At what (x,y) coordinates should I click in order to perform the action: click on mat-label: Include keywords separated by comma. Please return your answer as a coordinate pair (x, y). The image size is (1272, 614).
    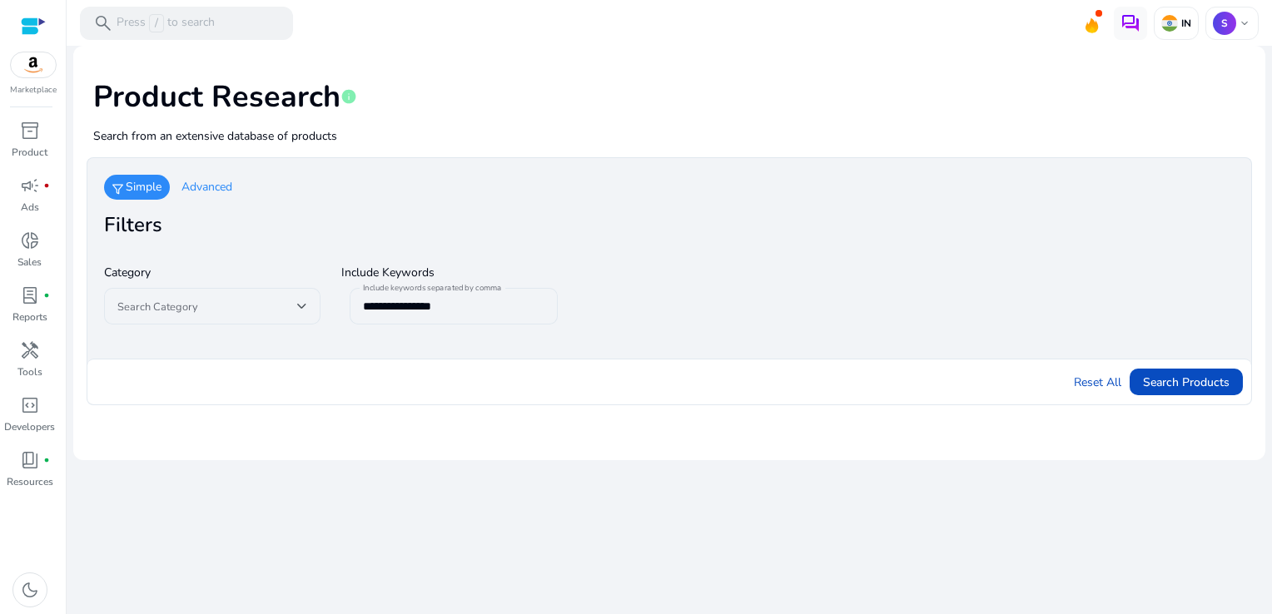
    Looking at the image, I should click on (432, 289).